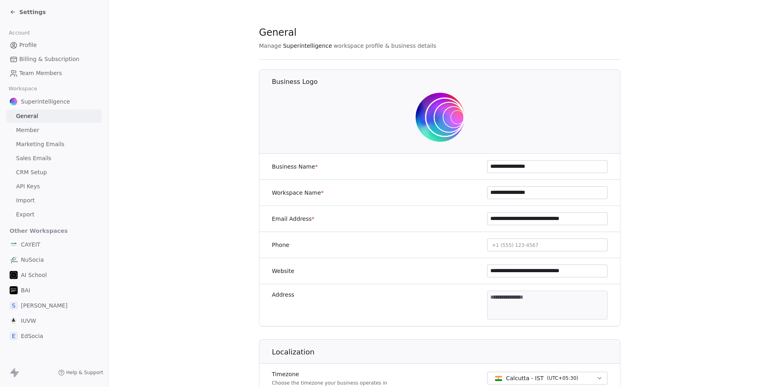 The width and height of the screenshot is (771, 387). What do you see at coordinates (40, 144) in the screenshot?
I see `span: Marketing Emails` at bounding box center [40, 144].